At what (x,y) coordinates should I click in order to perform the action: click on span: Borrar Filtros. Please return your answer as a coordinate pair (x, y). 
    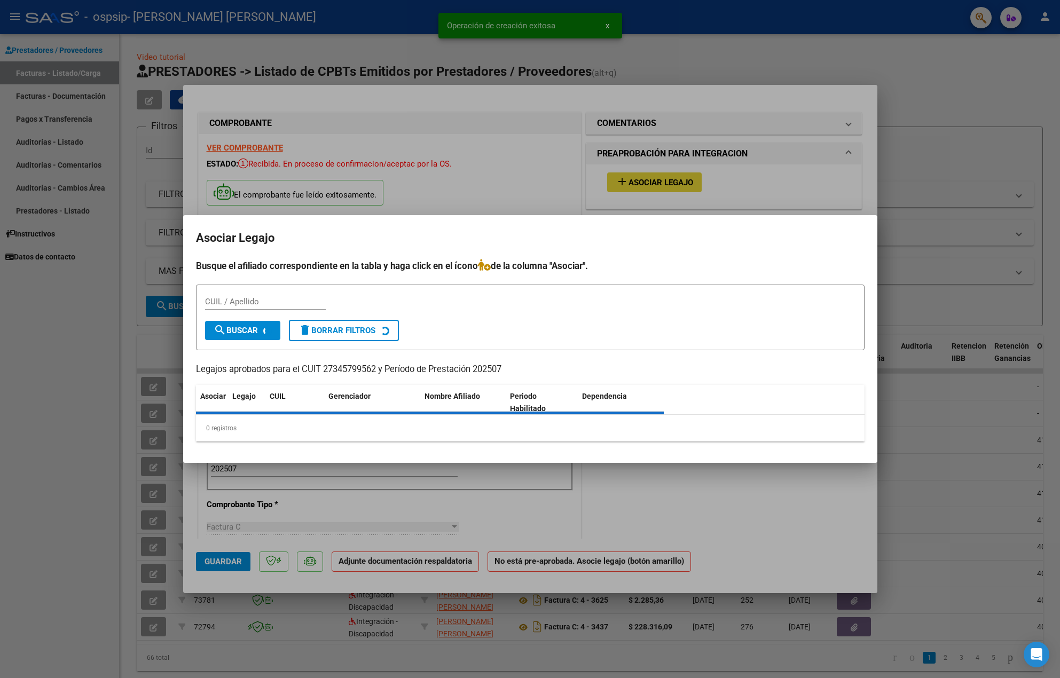
    Looking at the image, I should click on (337, 331).